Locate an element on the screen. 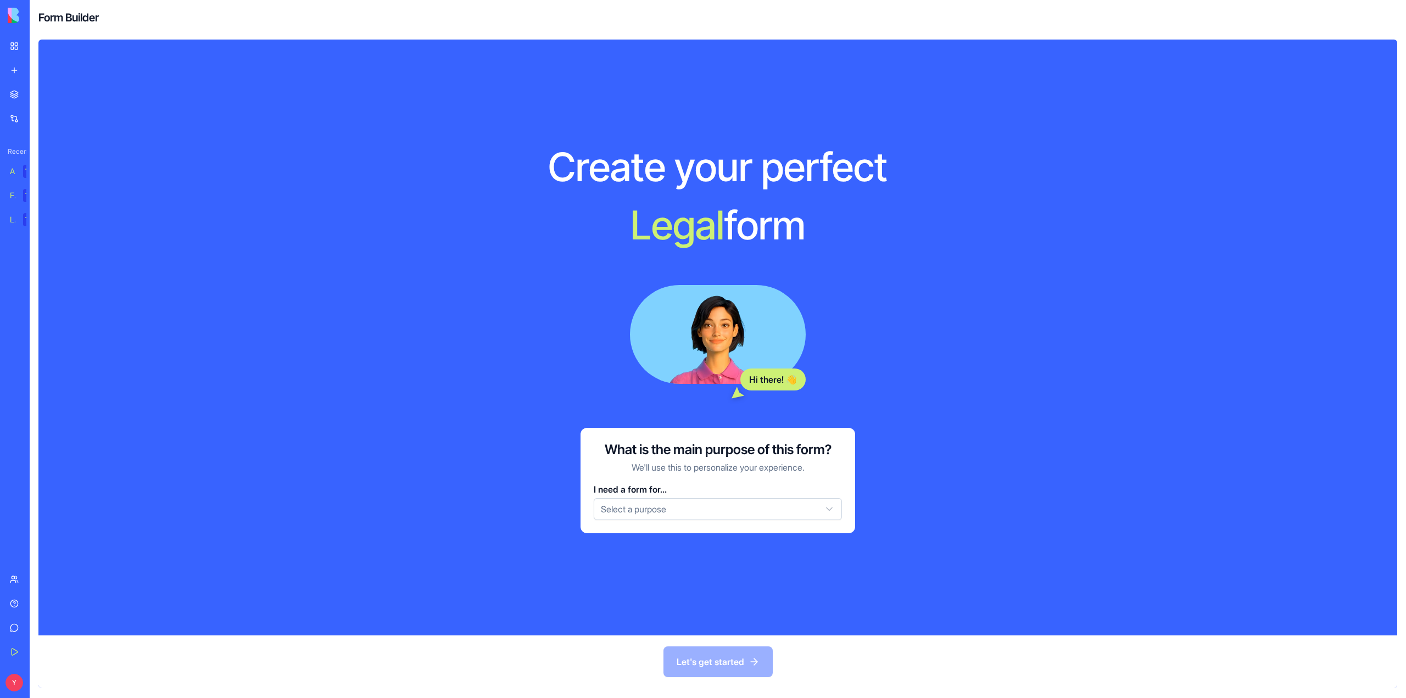 Image resolution: width=1406 pixels, height=698 pixels. span: l is located at coordinates (720, 225).